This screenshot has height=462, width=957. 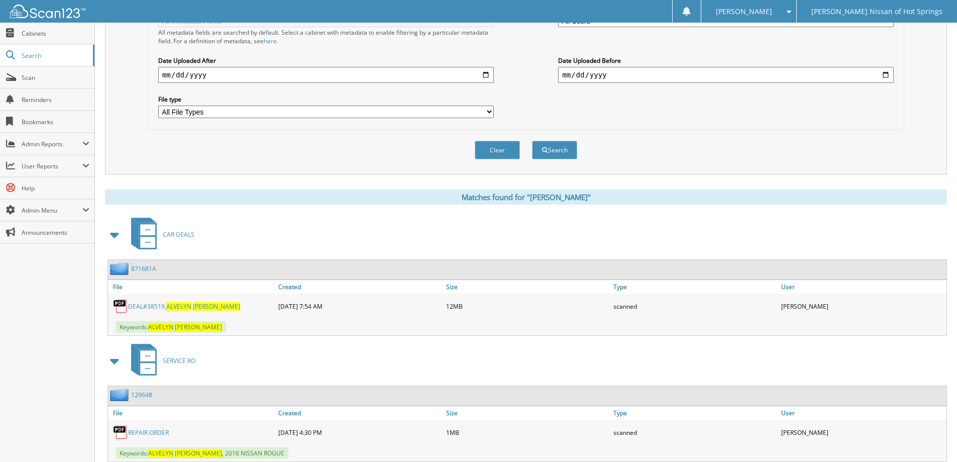 What do you see at coordinates (202, 453) in the screenshot?
I see `span: Keywords: , 2016 NISSAN ROGUE` at bounding box center [202, 453].